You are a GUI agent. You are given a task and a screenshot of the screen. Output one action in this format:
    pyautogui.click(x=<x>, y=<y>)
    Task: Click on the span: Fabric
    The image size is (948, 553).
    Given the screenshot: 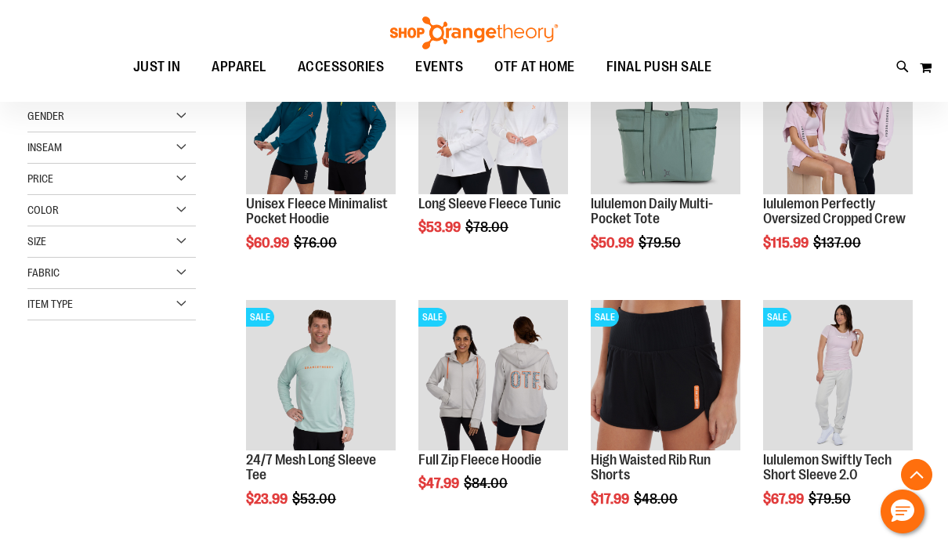 What is the action you would take?
    pyautogui.click(x=43, y=273)
    